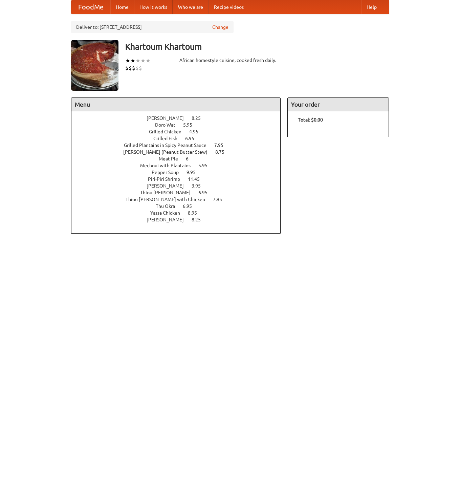  What do you see at coordinates (168, 213) in the screenshot?
I see `span: Yassa Chicken` at bounding box center [168, 213].